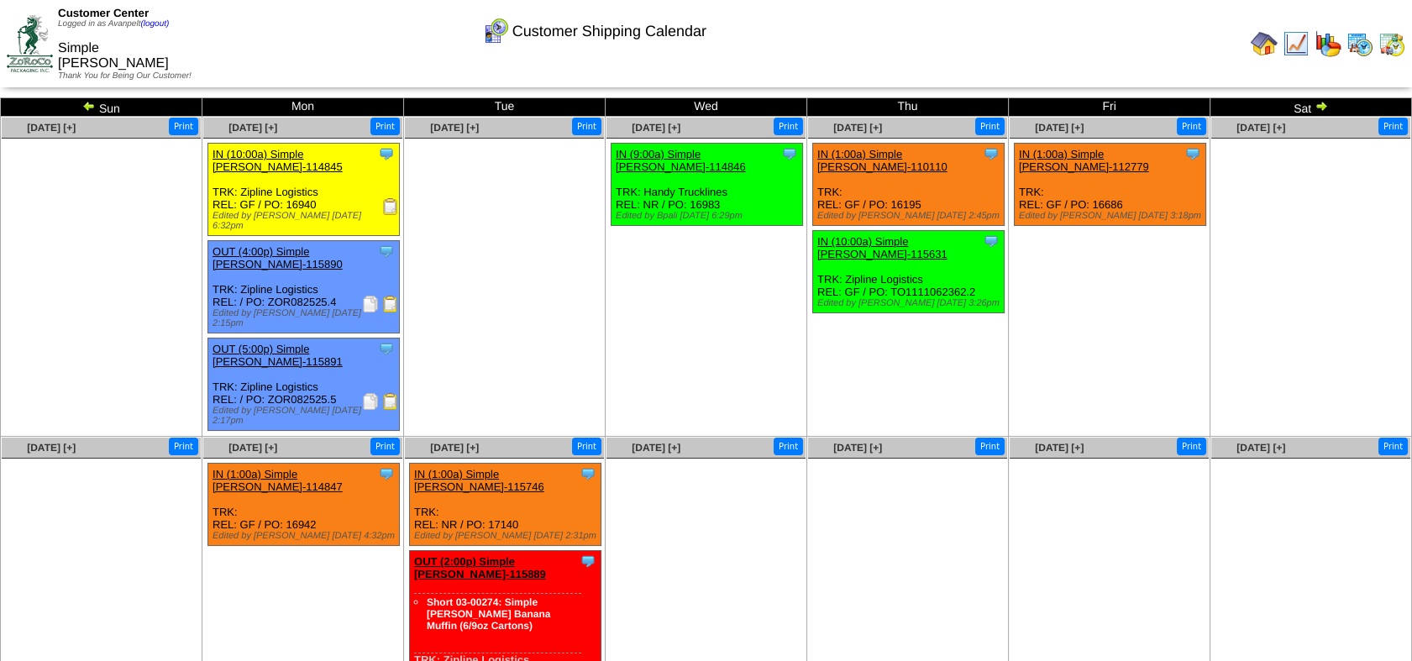  I want to click on div: TRK: REL: GF / PO: 16686, so click(1110, 185).